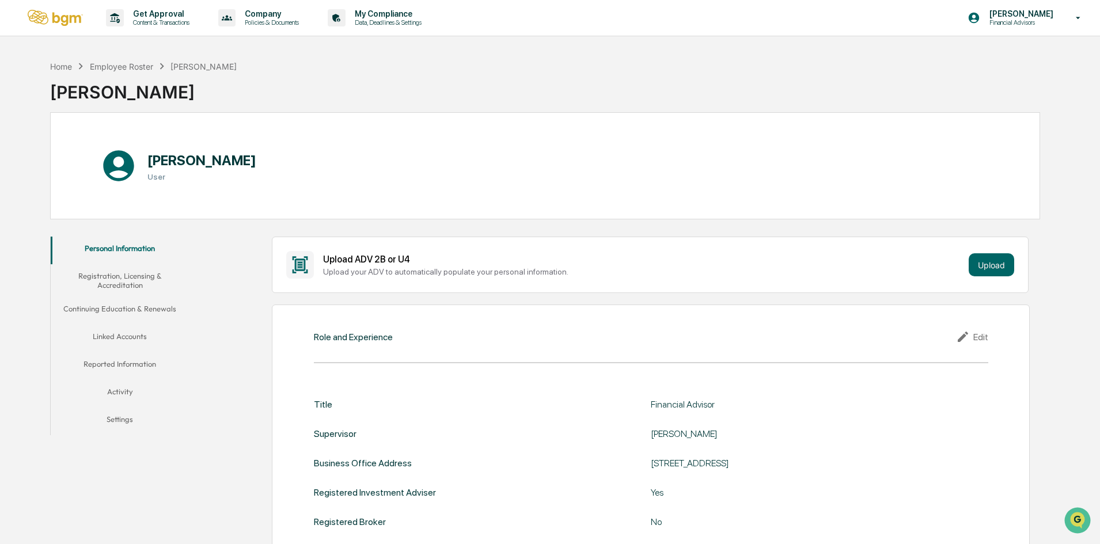 This screenshot has height=544, width=1100. Describe the element at coordinates (120, 394) in the screenshot. I see `button: Activity` at that location.